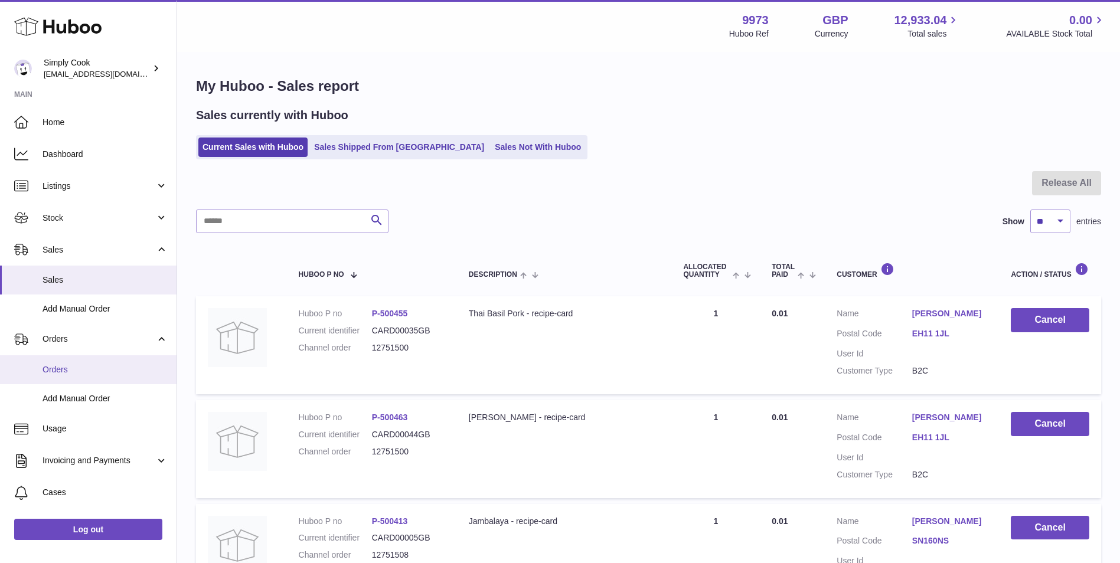 This screenshot has width=1120, height=563. I want to click on a: 0.00 AVAILABLE Stock Total, so click(1056, 26).